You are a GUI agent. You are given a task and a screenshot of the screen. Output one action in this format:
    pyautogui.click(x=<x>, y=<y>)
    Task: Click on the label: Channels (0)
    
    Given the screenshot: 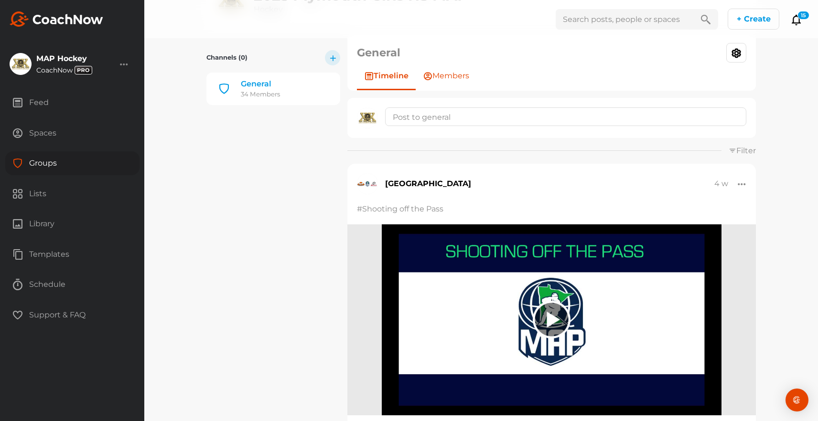 What is the action you would take?
    pyautogui.click(x=227, y=58)
    